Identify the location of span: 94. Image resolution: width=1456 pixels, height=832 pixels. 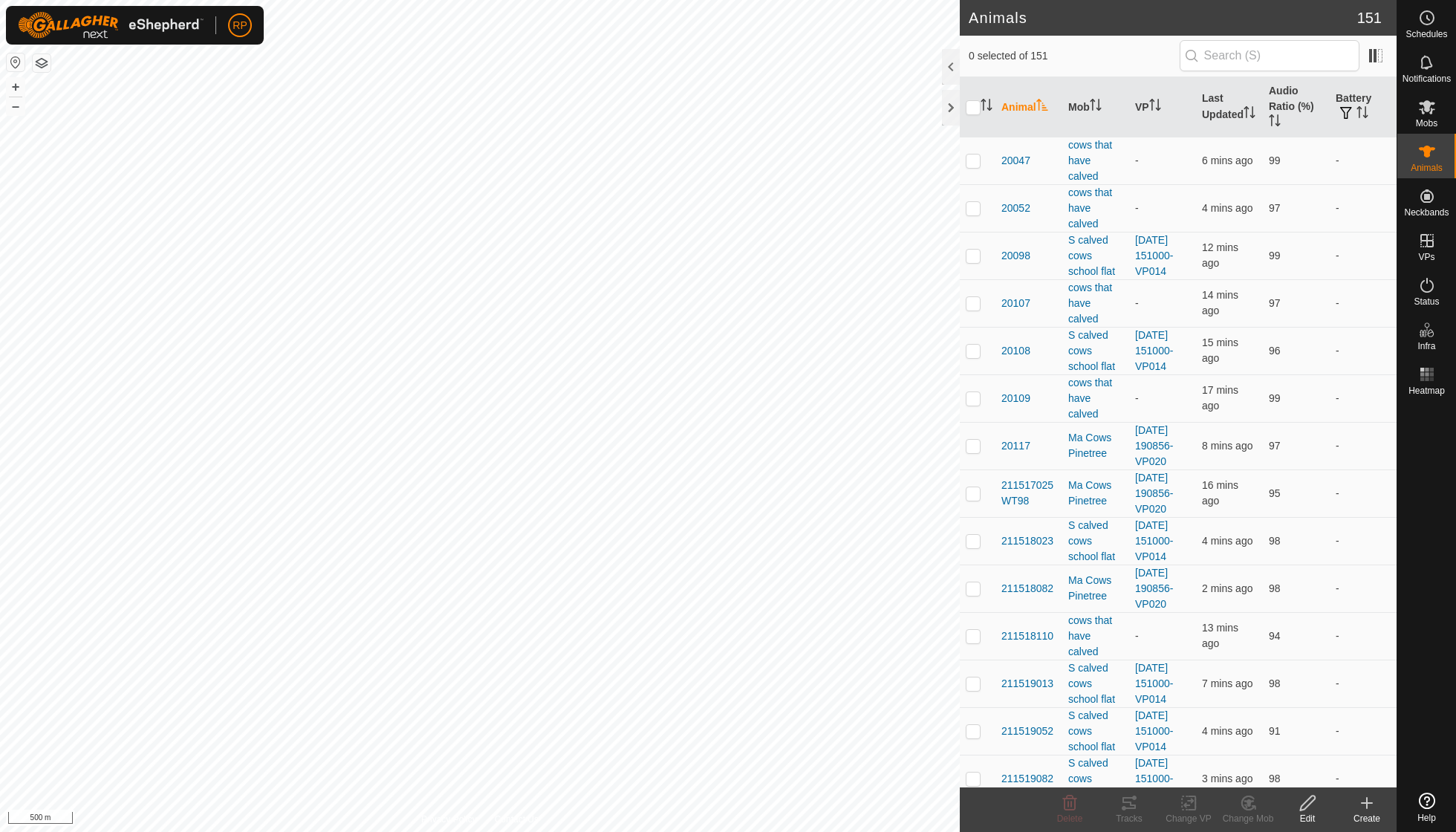
(1274, 636).